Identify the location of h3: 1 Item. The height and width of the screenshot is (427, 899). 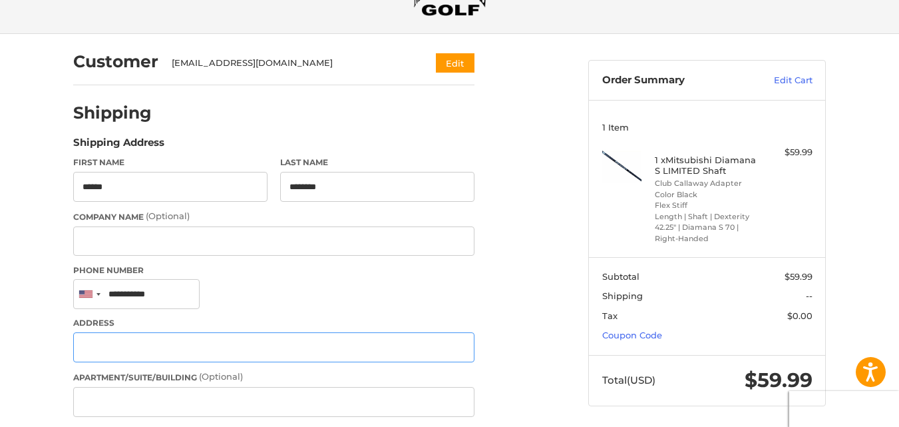
(707, 127).